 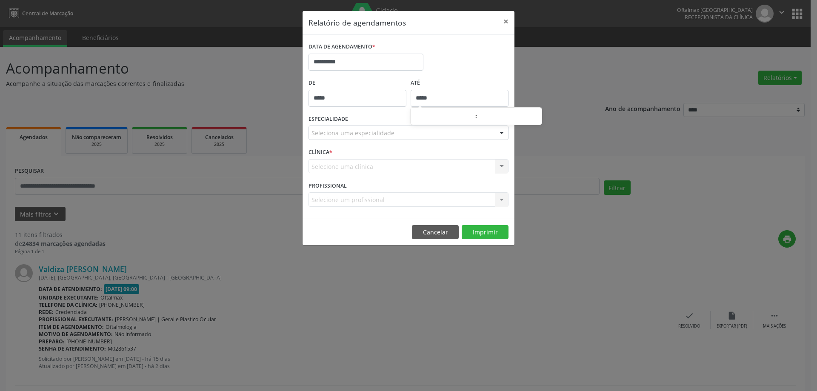 I want to click on input: Minute, so click(x=509, y=117).